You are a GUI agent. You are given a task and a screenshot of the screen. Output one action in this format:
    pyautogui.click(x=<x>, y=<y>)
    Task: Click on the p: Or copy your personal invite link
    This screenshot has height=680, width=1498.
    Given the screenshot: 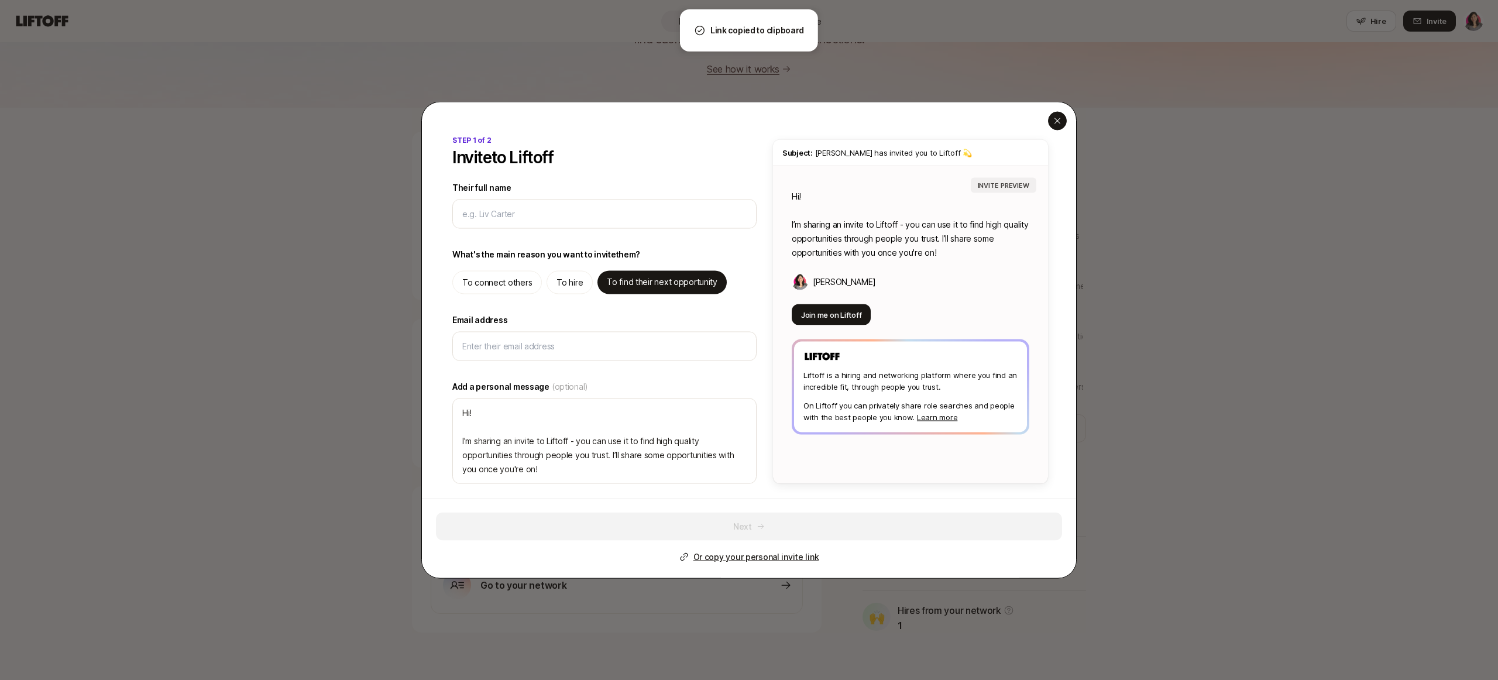 What is the action you would take?
    pyautogui.click(x=756, y=557)
    